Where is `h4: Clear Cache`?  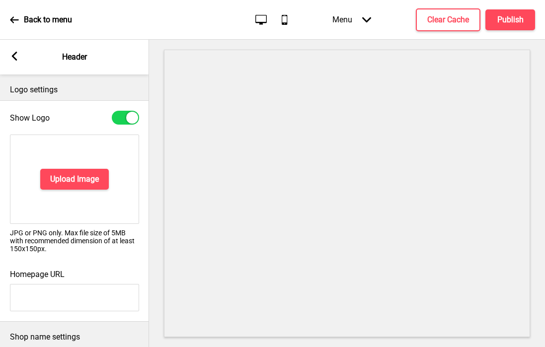
h4: Clear Cache is located at coordinates (448, 20).